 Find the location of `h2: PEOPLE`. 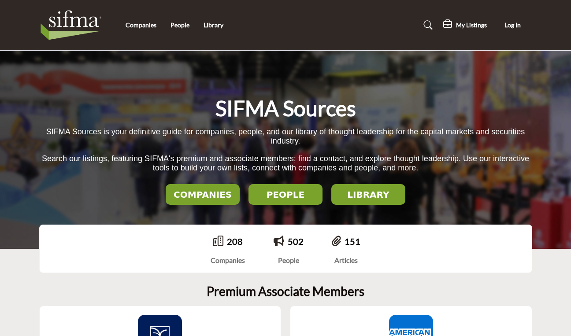

h2: PEOPLE is located at coordinates (286, 195).